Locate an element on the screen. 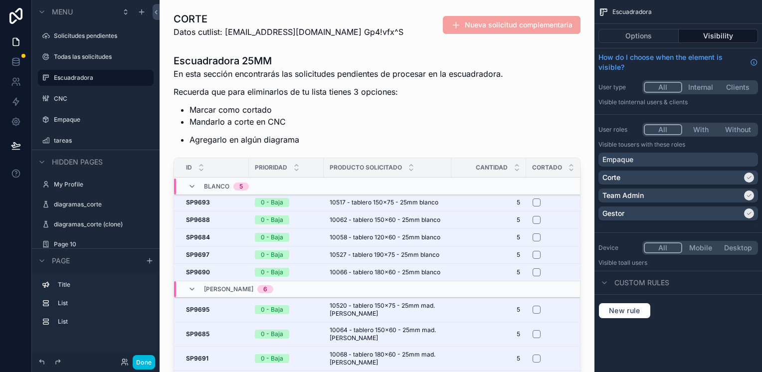 This screenshot has height=372, width=762. label: Empaque is located at coordinates (101, 120).